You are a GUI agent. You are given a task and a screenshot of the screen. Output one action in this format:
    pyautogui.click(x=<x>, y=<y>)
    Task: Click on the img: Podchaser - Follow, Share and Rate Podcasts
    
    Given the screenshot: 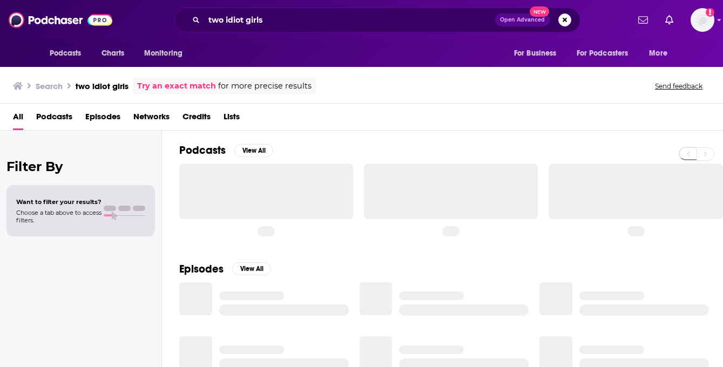 What is the action you would take?
    pyautogui.click(x=60, y=20)
    